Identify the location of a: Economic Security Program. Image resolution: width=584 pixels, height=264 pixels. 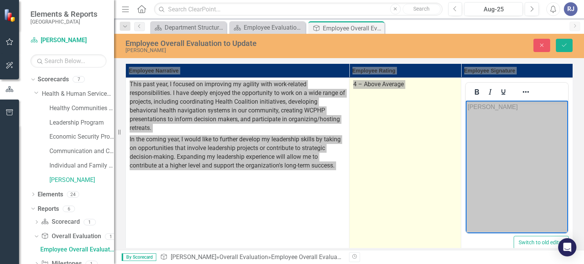
(82, 137).